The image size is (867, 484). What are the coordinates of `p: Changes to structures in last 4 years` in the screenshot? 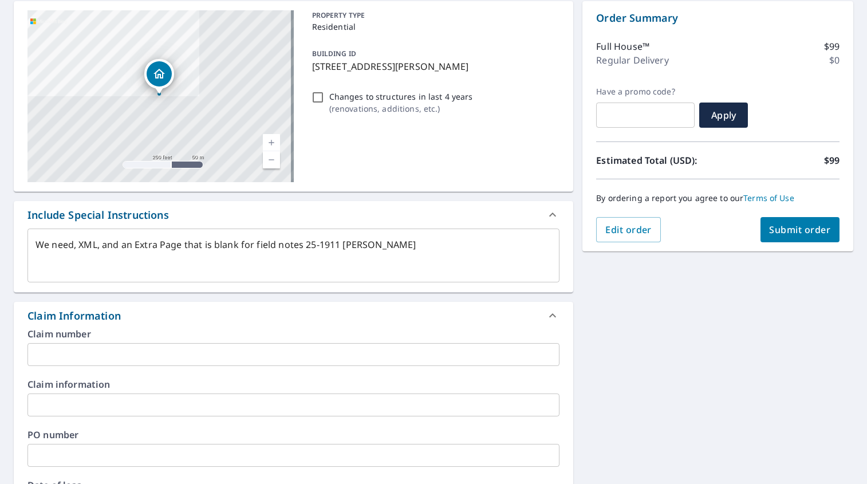 It's located at (401, 96).